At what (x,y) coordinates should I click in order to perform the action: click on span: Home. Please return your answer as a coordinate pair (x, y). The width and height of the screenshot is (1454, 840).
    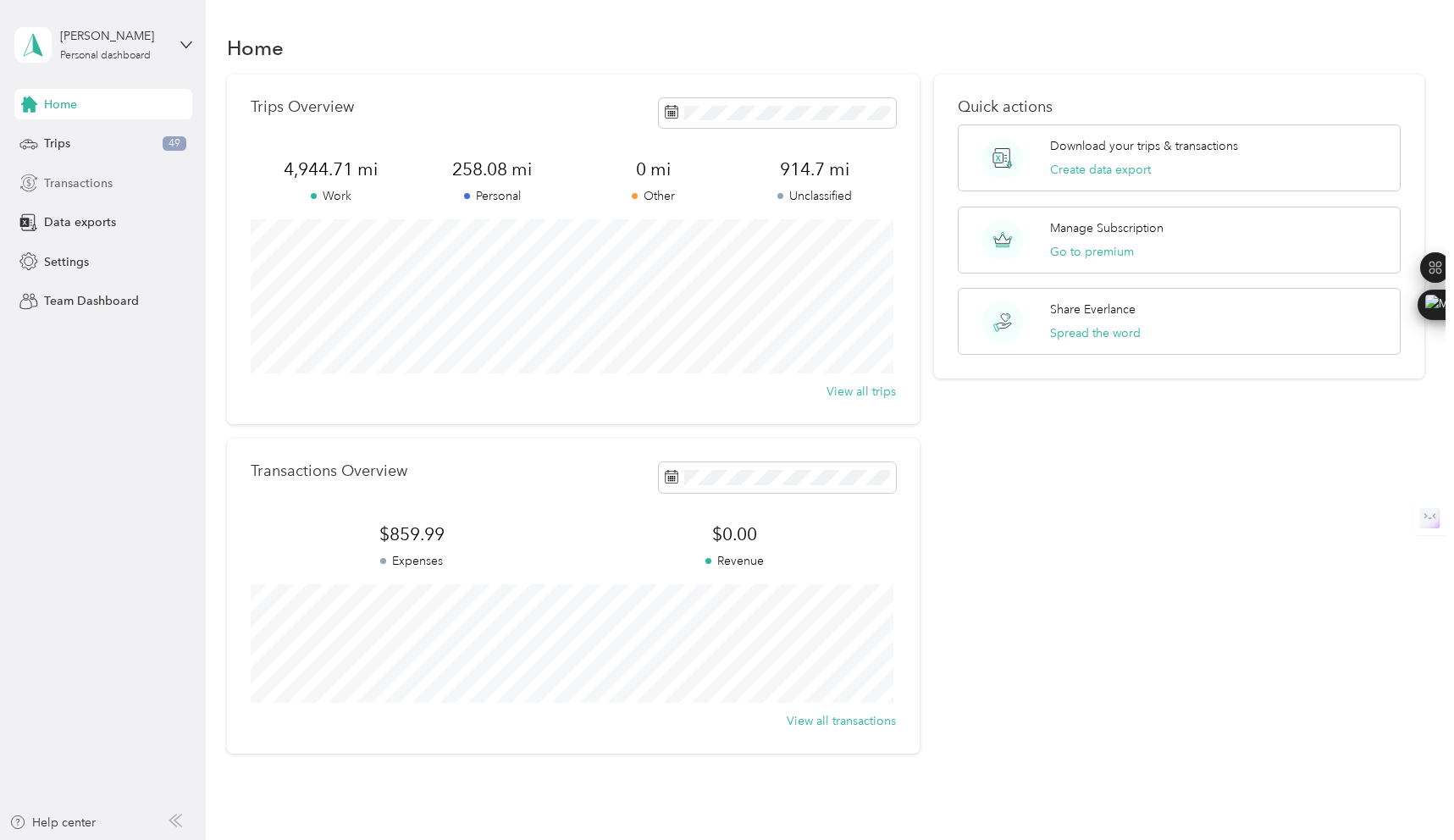
    Looking at the image, I should click on (61, 104).